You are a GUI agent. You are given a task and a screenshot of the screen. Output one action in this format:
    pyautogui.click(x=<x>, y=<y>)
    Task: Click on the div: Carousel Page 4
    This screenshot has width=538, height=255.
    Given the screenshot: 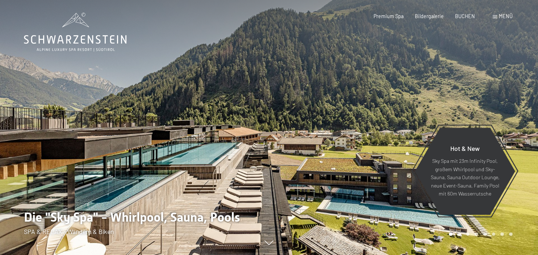 What is the action you would take?
    pyautogui.click(x=477, y=234)
    